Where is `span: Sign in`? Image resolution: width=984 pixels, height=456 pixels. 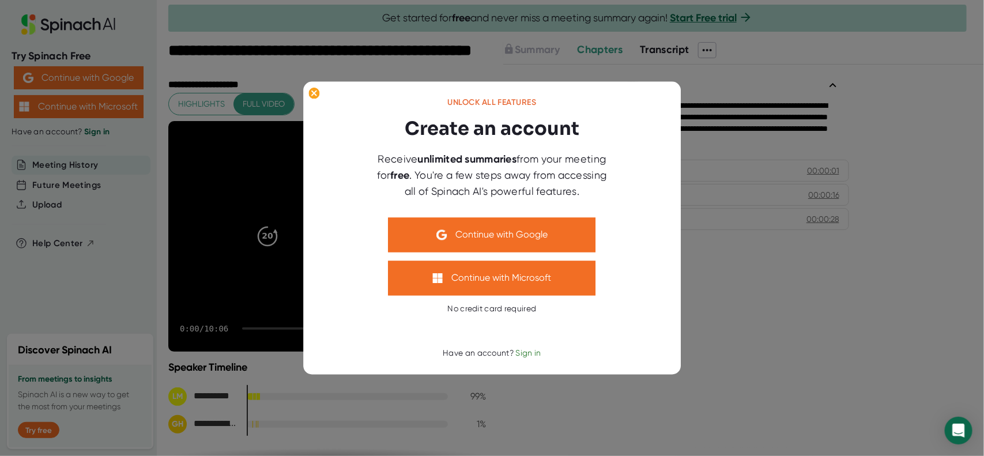 span: Sign in is located at coordinates (529, 353).